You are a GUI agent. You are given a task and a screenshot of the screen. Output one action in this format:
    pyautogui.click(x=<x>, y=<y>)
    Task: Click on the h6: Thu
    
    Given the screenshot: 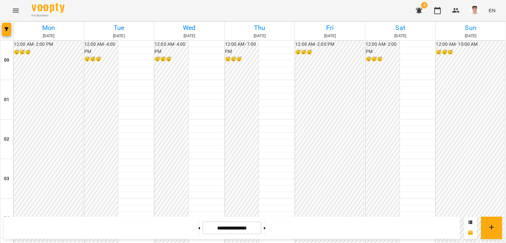 What is the action you would take?
    pyautogui.click(x=259, y=28)
    